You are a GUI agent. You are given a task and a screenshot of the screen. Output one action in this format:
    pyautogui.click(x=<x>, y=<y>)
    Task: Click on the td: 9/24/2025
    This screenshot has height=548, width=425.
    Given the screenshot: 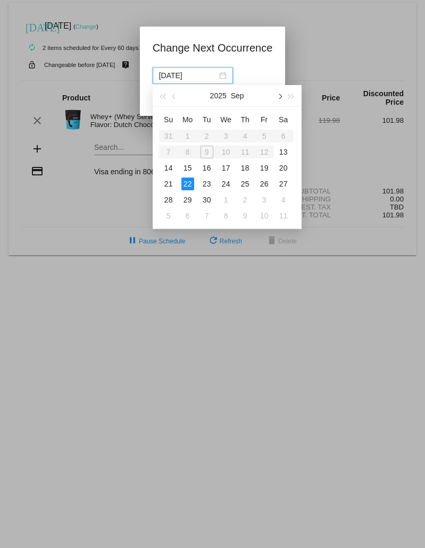 What is the action you would take?
    pyautogui.click(x=226, y=184)
    